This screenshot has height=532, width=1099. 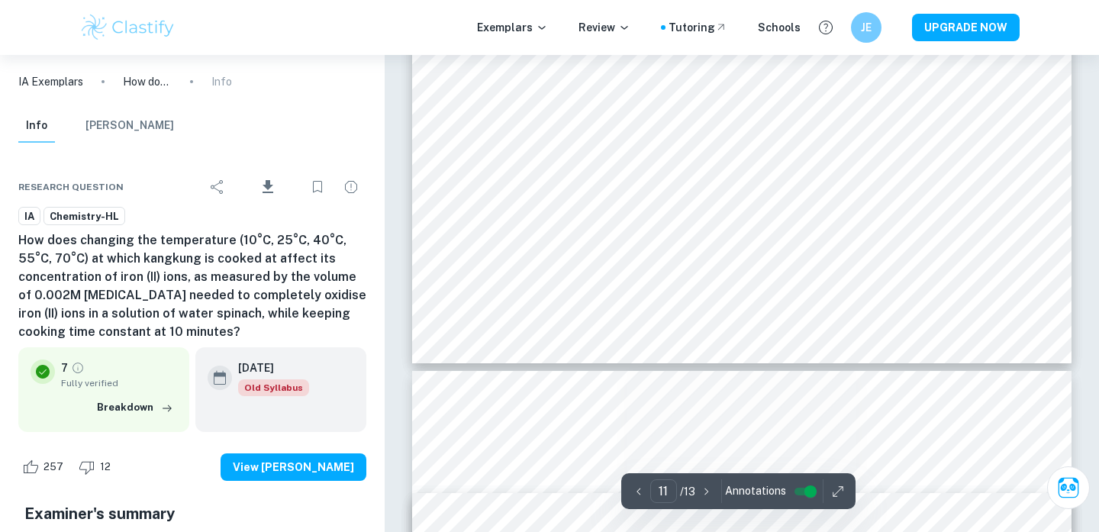 I want to click on p: Review, so click(x=605, y=27).